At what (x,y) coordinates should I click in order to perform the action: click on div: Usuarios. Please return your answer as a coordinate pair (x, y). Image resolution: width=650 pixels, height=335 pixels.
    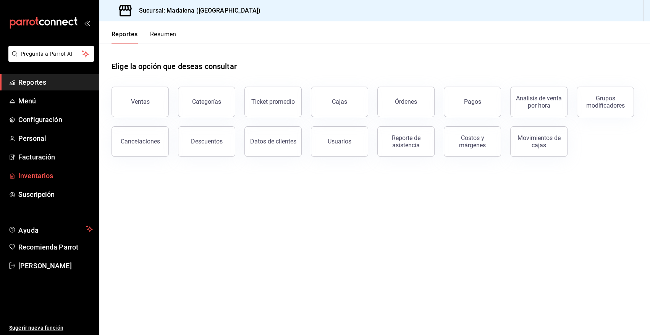
    Looking at the image, I should click on (340, 141).